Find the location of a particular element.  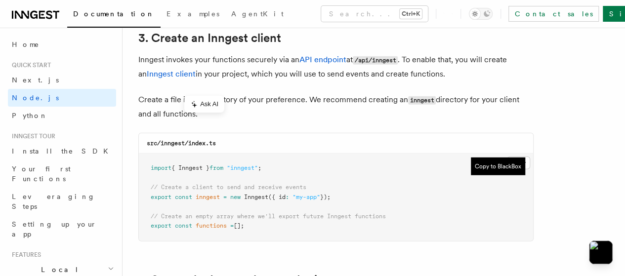

span: Quick start is located at coordinates (29, 65).